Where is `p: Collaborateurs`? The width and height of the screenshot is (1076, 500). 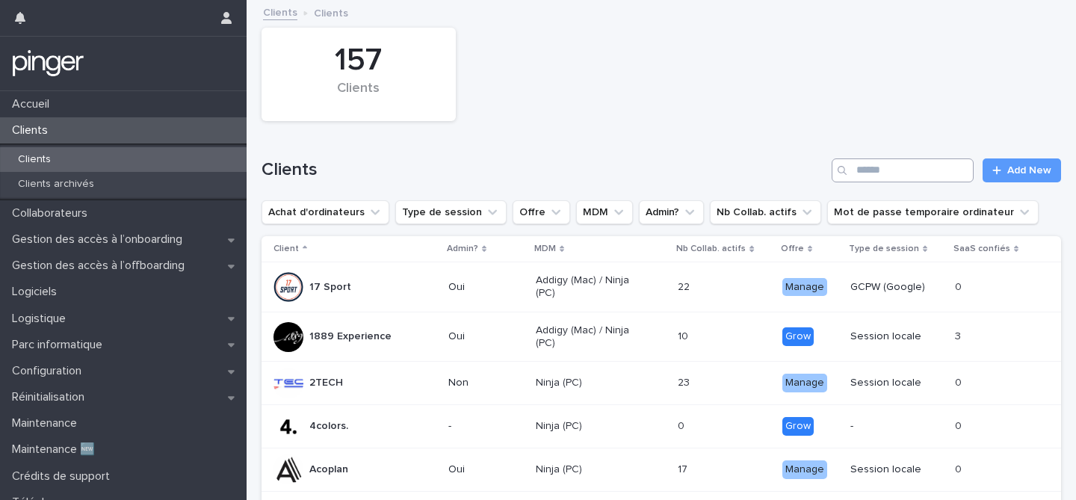 p: Collaborateurs is located at coordinates (52, 213).